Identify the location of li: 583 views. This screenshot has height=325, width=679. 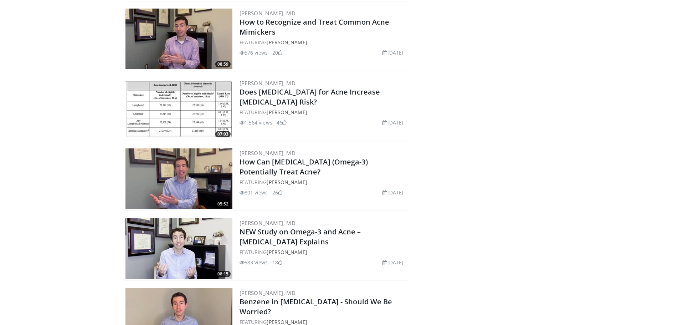
(254, 262).